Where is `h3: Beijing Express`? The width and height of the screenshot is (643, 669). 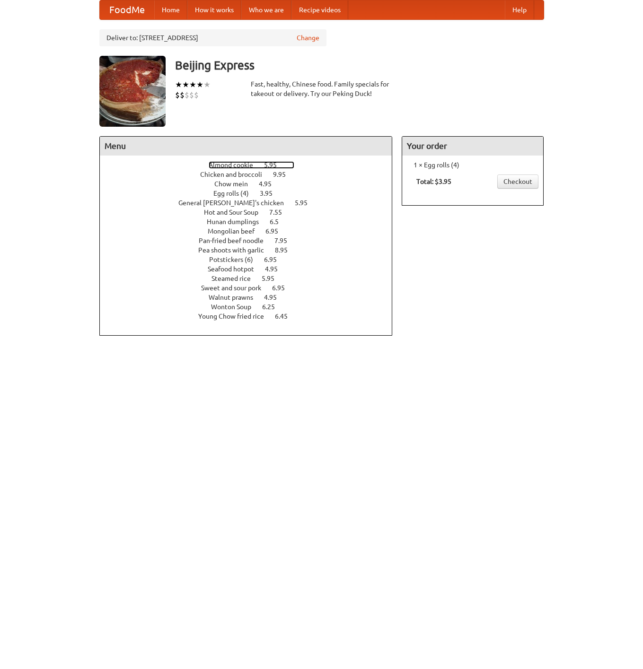 h3: Beijing Express is located at coordinates (359, 65).